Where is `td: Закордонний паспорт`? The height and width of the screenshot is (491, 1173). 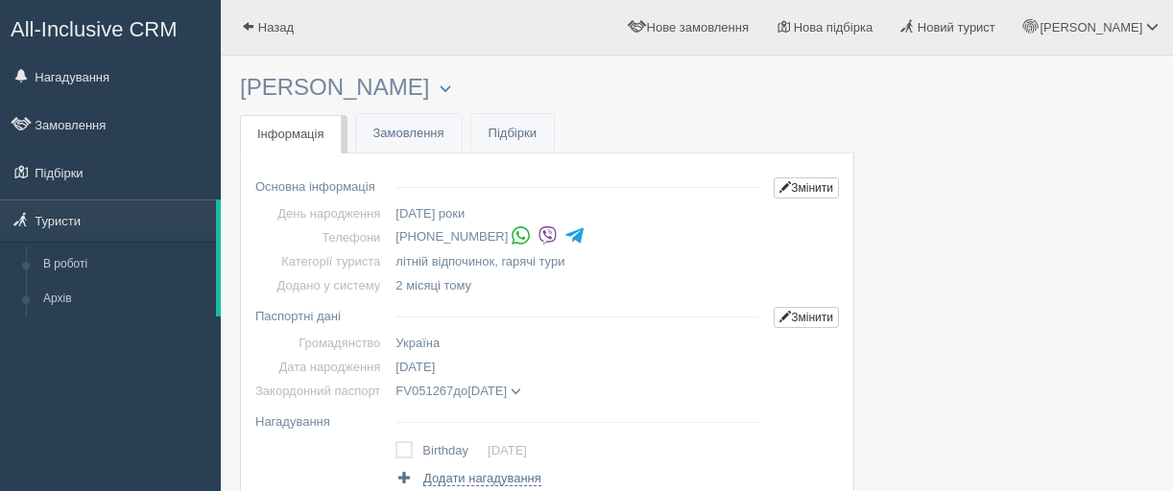
td: Закордонний паспорт is located at coordinates (321, 391).